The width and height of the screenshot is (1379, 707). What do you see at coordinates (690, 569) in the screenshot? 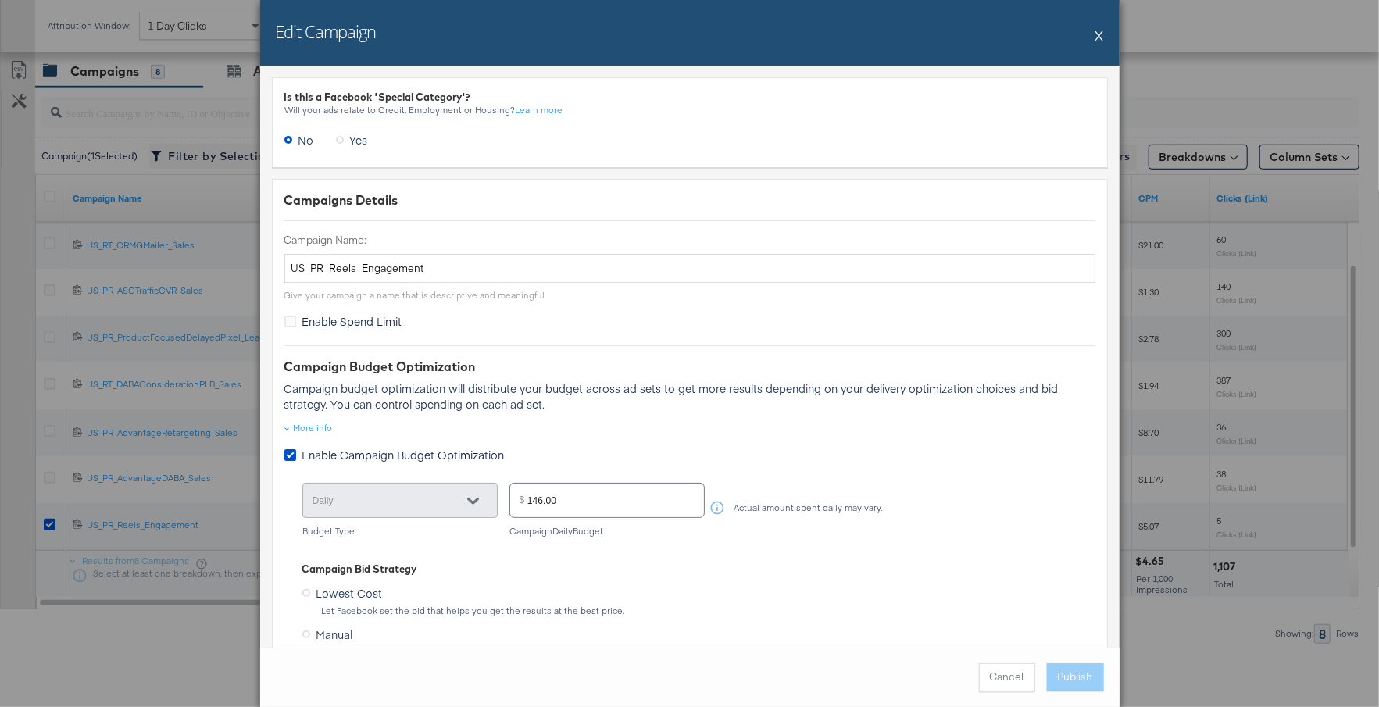
I see `div: Campaign Bid Strategy` at bounding box center [690, 569].